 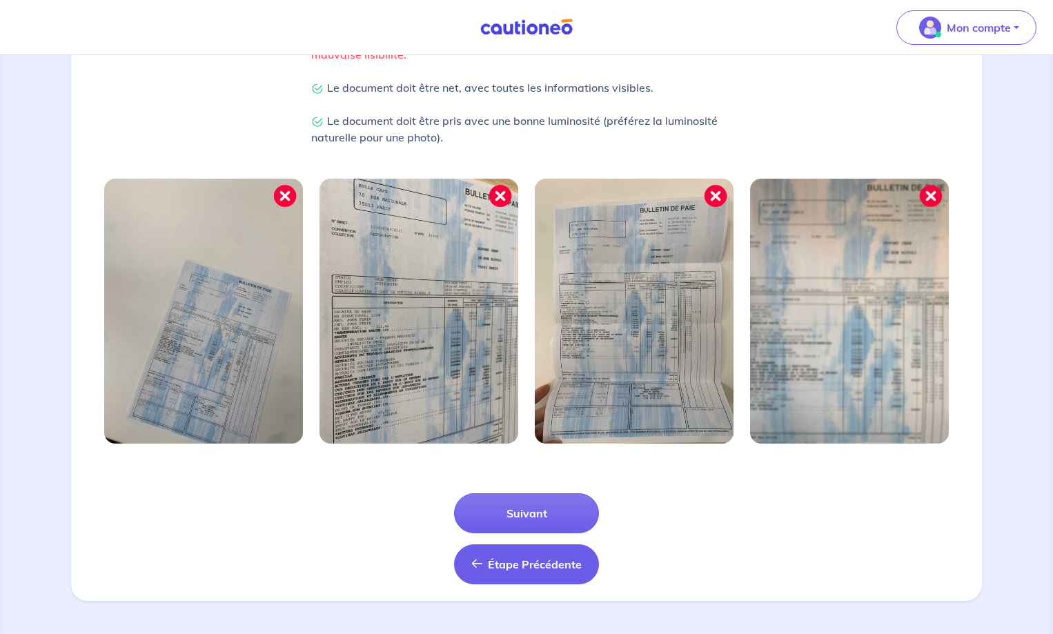 What do you see at coordinates (930, 28) in the screenshot?
I see `img: illu_account_valid_menu.svg` at bounding box center [930, 28].